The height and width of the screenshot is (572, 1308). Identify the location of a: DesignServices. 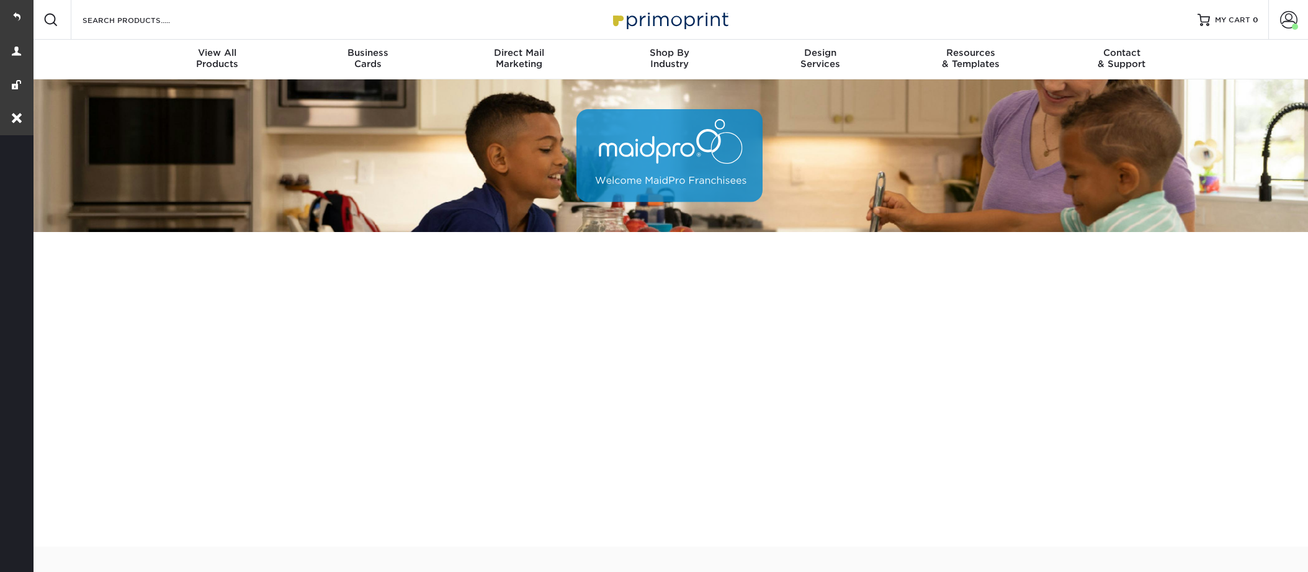
(819, 60).